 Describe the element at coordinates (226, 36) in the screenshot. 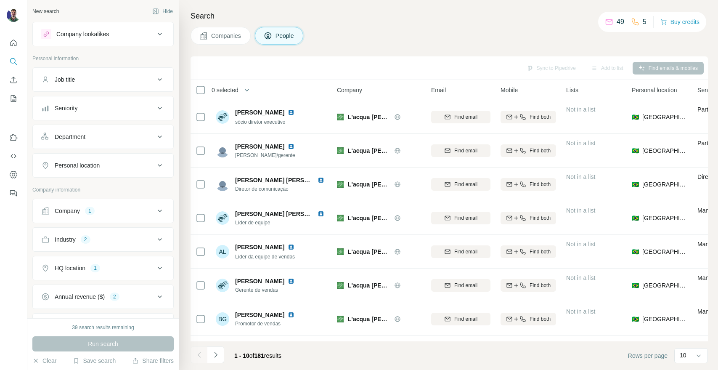

I see `span: Companies` at that location.